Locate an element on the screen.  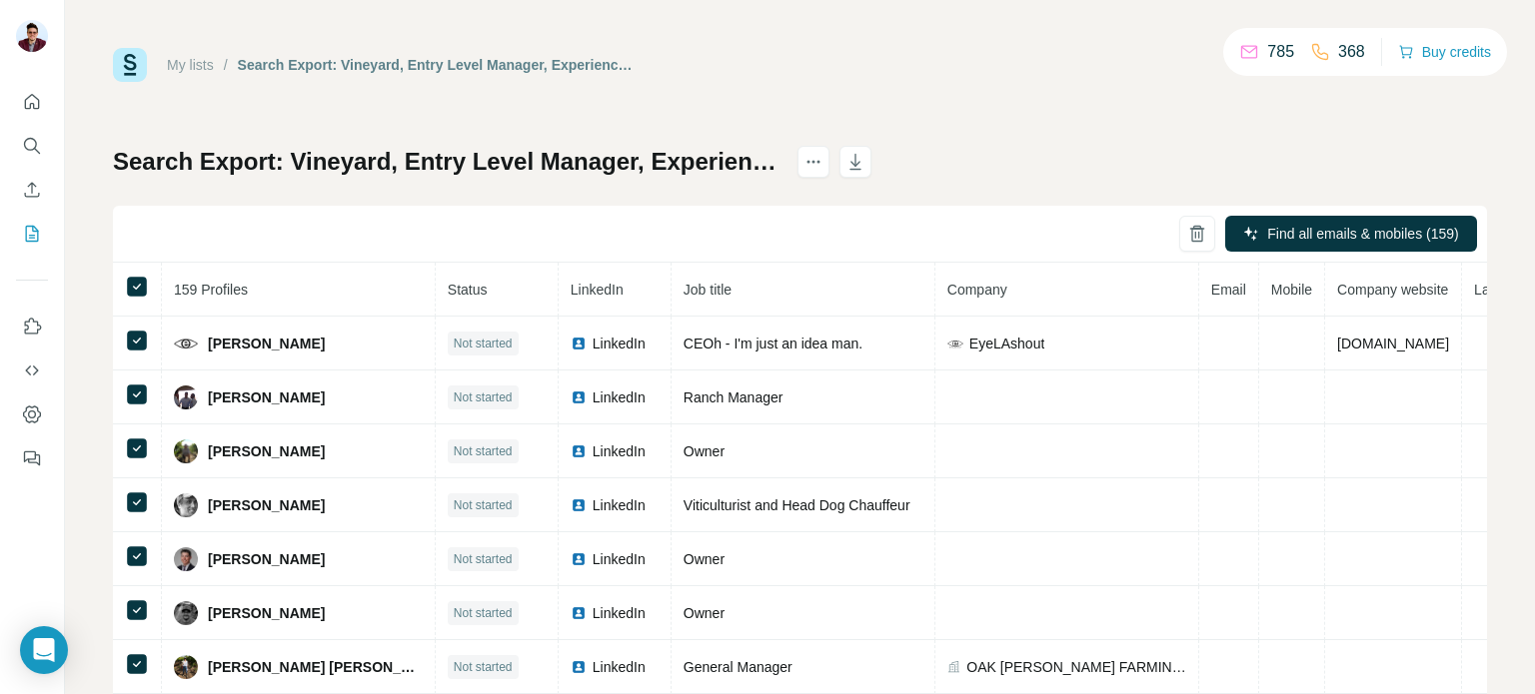
div: Open Intercom Messenger is located at coordinates (44, 650).